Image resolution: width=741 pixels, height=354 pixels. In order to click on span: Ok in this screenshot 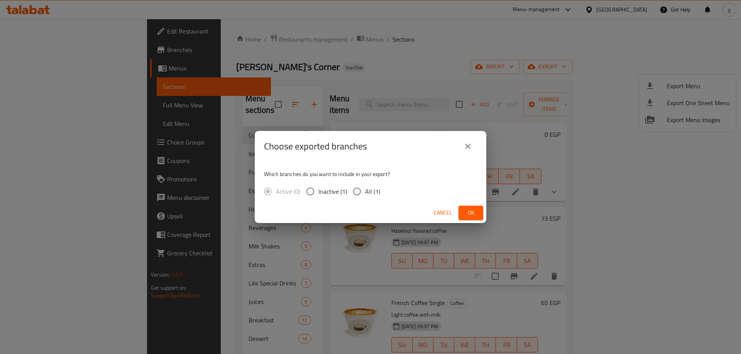, I will do `click(471, 213)`.